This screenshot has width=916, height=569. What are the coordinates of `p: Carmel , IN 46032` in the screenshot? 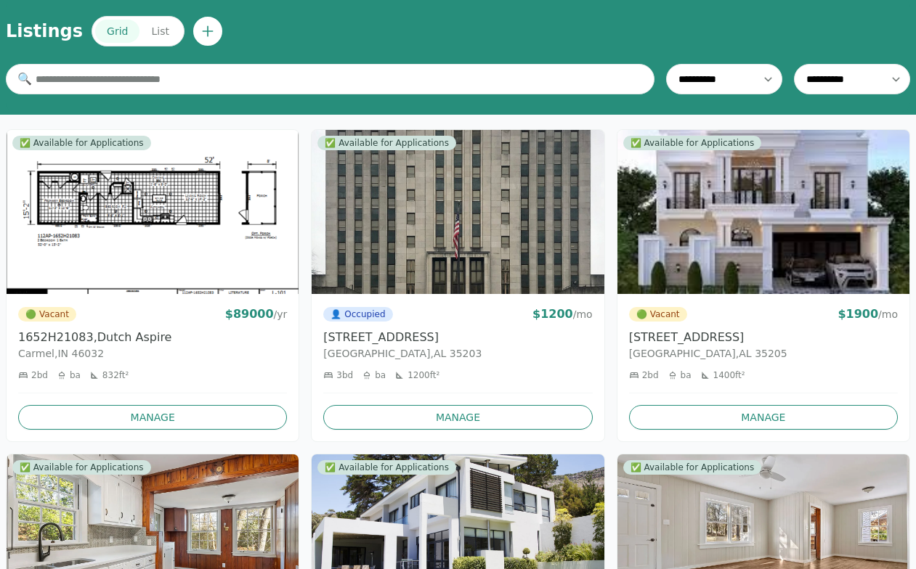 It's located at (153, 354).